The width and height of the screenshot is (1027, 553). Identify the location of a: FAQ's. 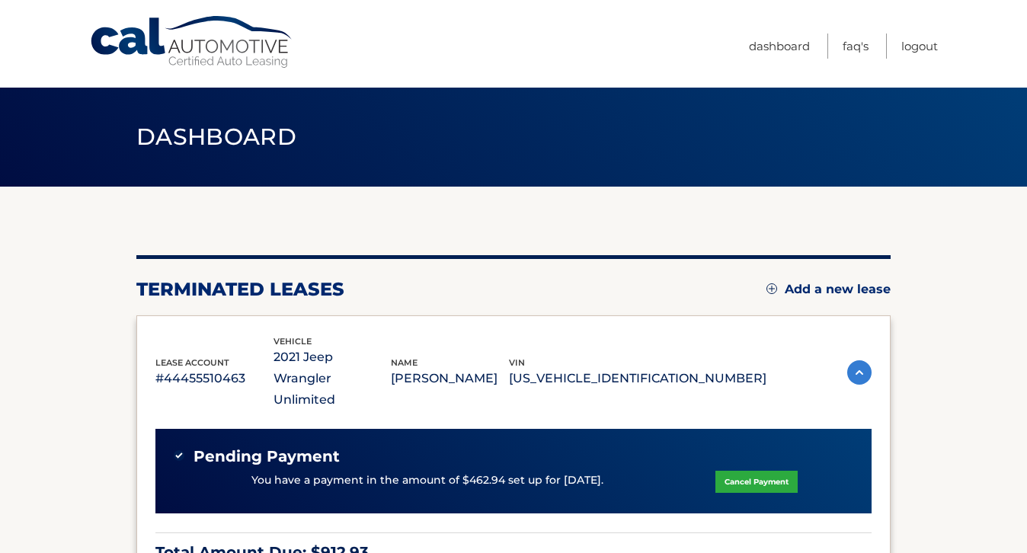
(856, 46).